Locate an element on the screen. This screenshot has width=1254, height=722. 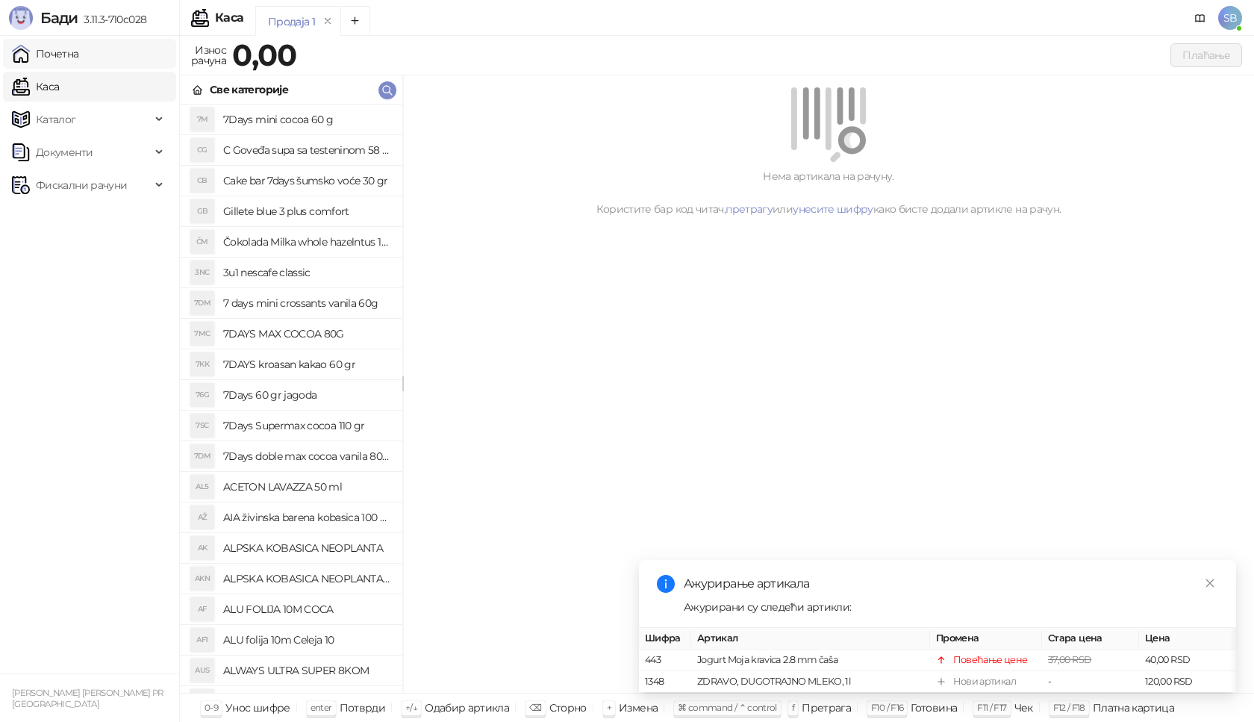
img: Logo is located at coordinates (21, 18).